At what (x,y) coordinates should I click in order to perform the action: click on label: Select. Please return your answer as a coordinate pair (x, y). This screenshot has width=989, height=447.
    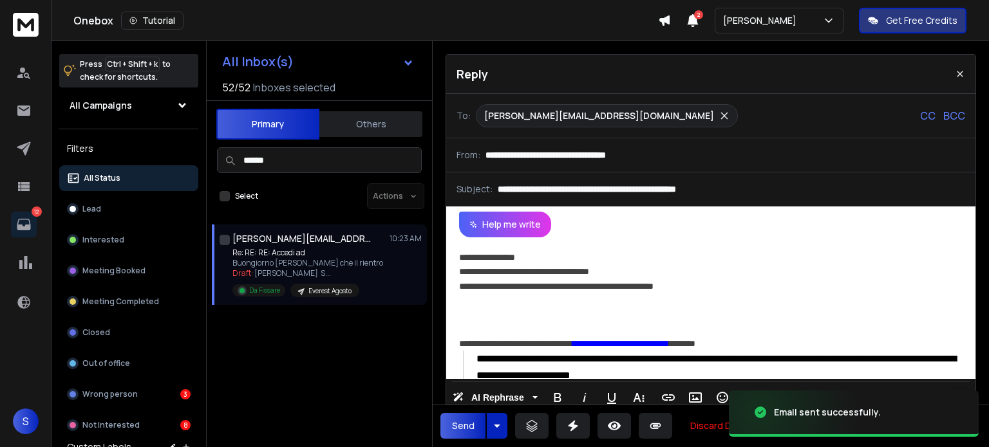
    Looking at the image, I should click on (247, 196).